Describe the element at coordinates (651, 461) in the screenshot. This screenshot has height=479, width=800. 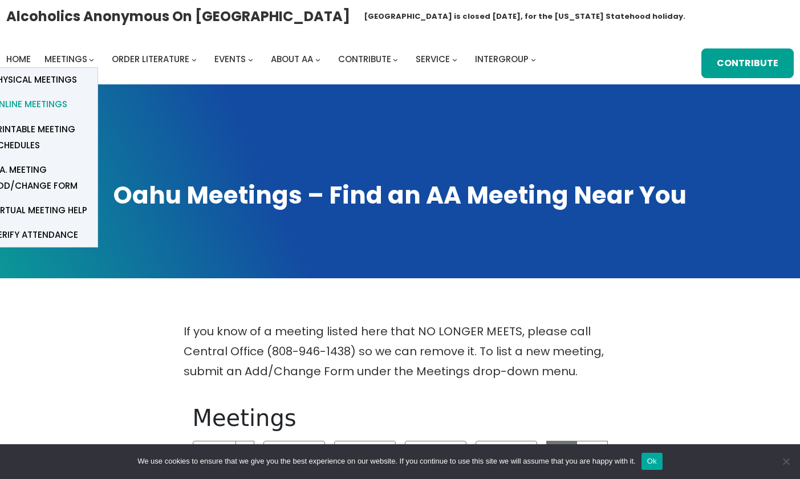
I see `button: Ok` at that location.